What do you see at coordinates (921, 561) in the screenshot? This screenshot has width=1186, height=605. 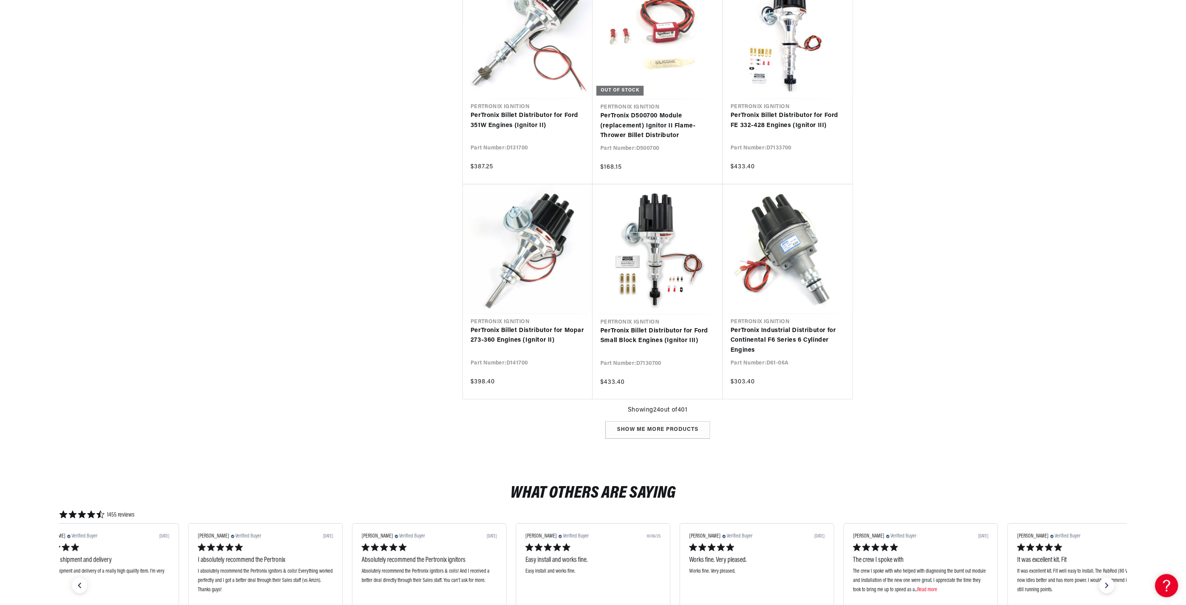 I see `div: The crew I spoke with` at bounding box center [921, 561].